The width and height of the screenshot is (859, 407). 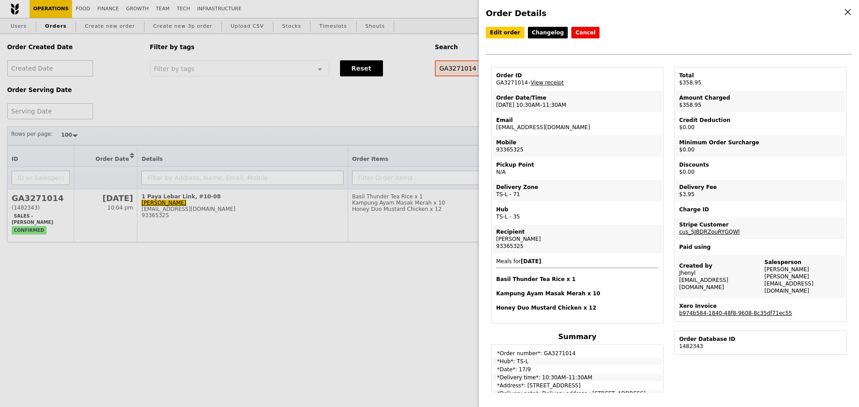 I want to click on div: Created by, so click(x=717, y=266).